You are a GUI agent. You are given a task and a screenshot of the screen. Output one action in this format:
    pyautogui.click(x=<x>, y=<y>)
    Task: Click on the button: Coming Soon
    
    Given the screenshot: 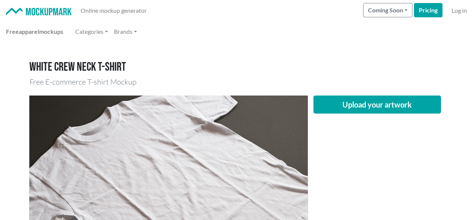 What is the action you would take?
    pyautogui.click(x=388, y=10)
    